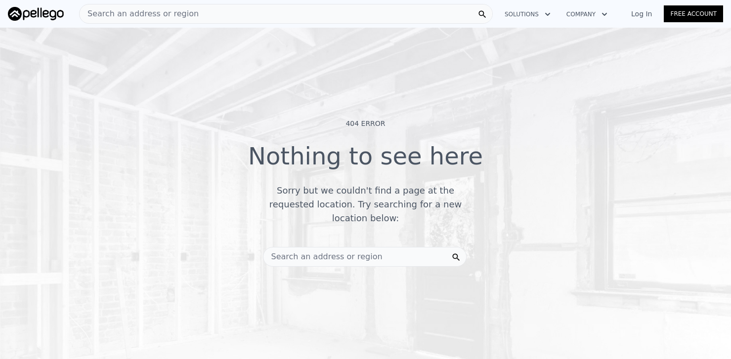  I want to click on img: Pellego, so click(36, 14).